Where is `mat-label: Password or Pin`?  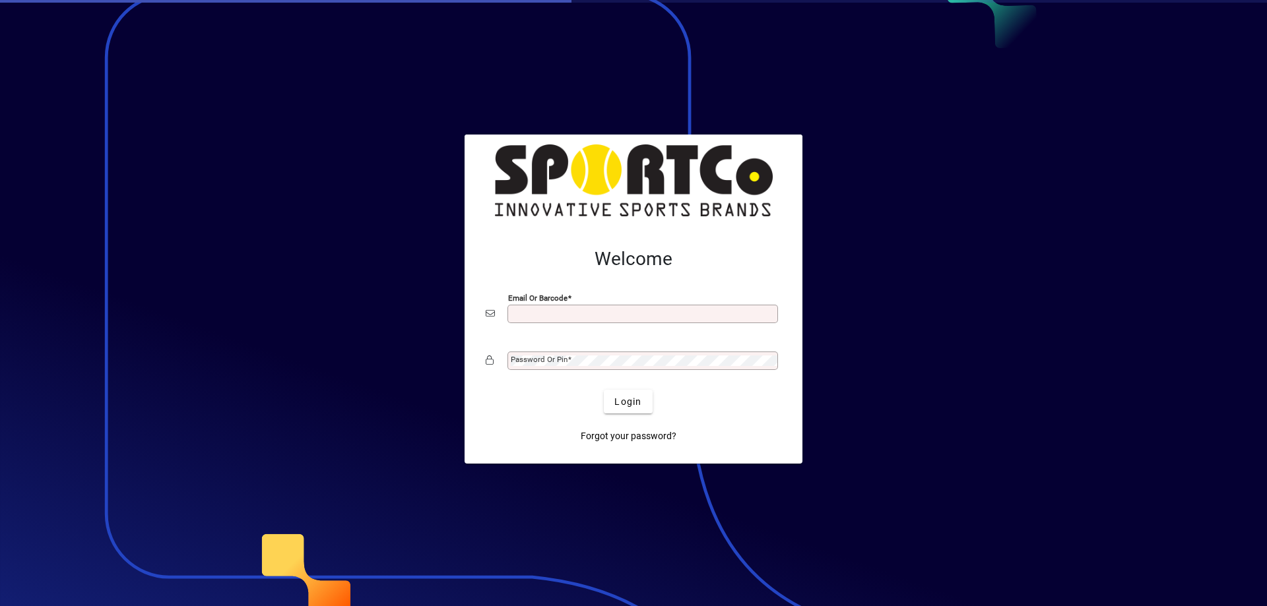 mat-label: Password or Pin is located at coordinates (539, 360).